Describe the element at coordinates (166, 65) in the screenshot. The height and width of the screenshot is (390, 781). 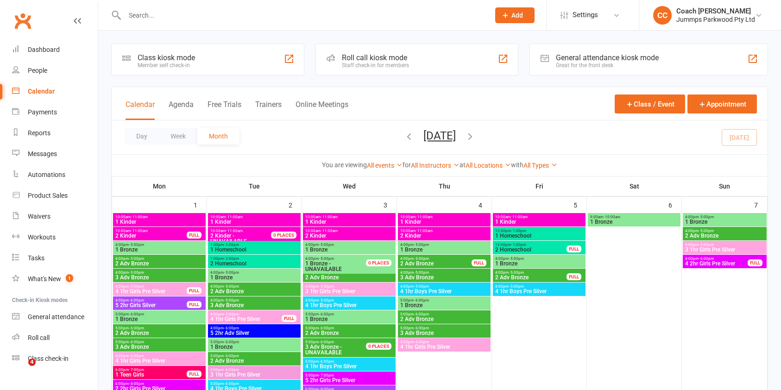
I see `div: Member self check-in` at that location.